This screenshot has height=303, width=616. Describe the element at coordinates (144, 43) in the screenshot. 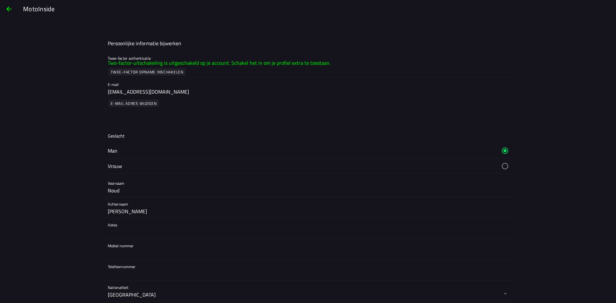

I see `font: Persoonlijke informatie bijwerken` at that location.